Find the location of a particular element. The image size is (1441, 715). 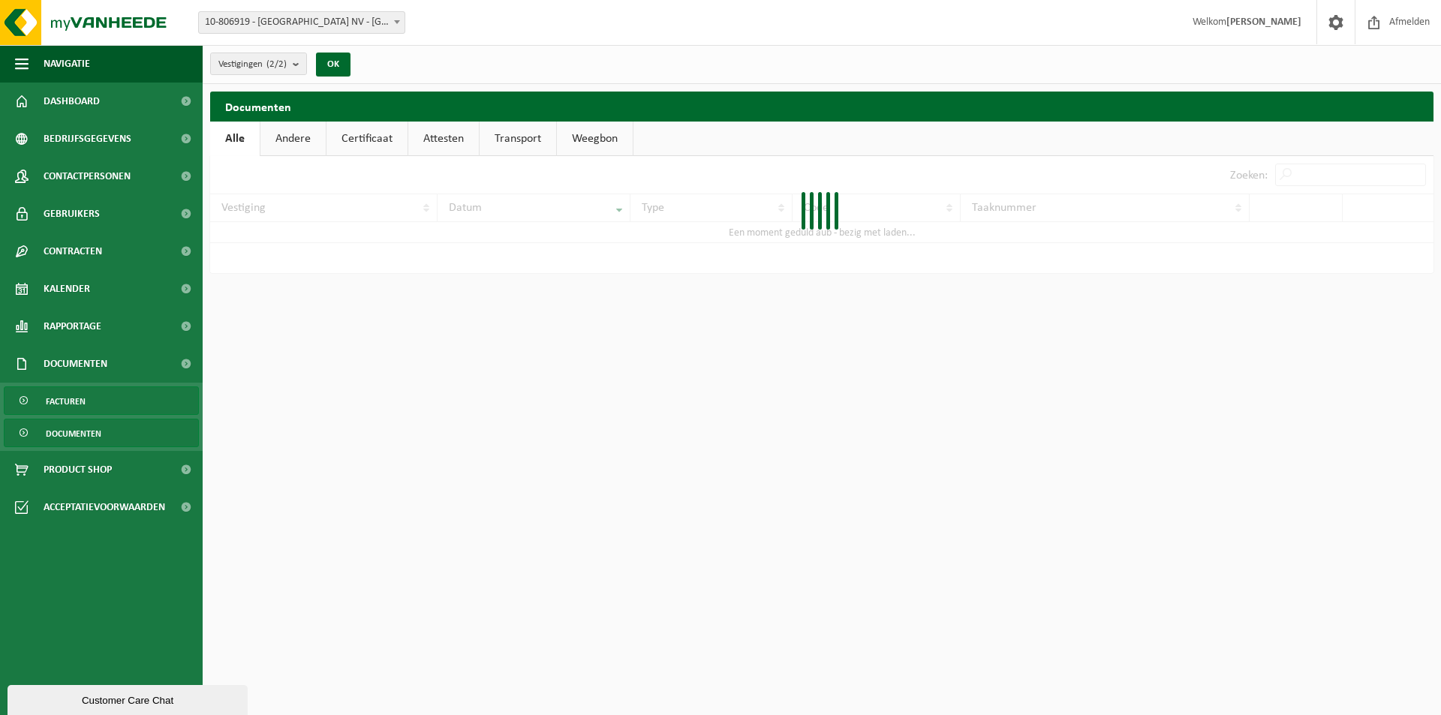

button: OK is located at coordinates (333, 65).